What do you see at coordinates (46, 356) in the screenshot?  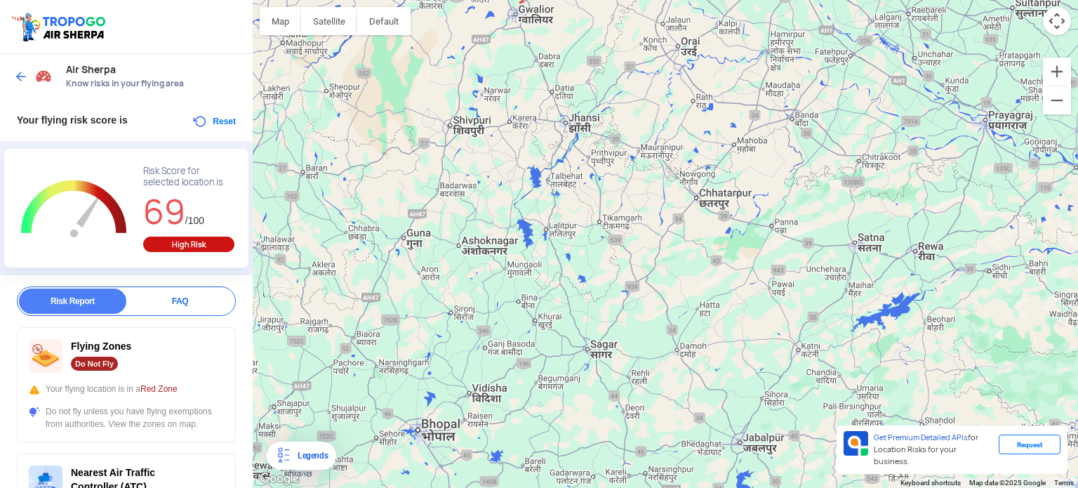 I see `img: ic_nofly.svg` at bounding box center [46, 356].